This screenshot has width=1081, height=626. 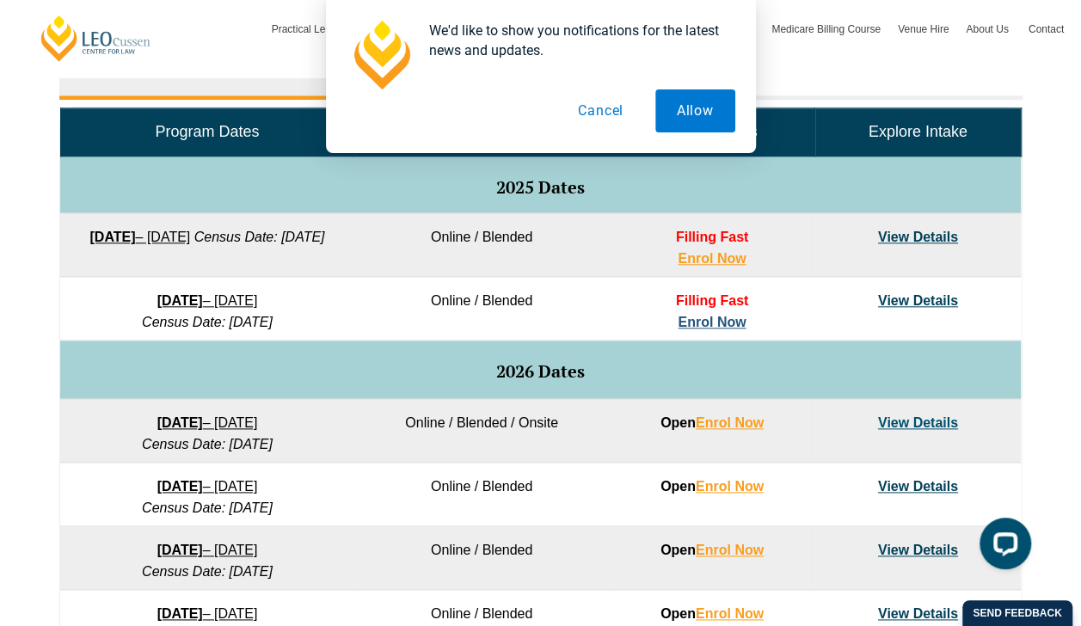 What do you see at coordinates (695, 111) in the screenshot?
I see `button: Allow` at bounding box center [695, 111].